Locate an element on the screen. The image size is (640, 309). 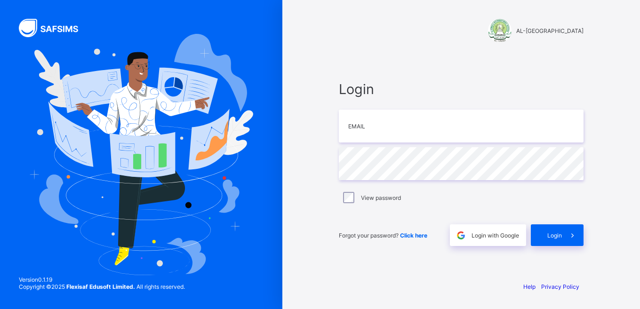
span: Version 0.1.19 is located at coordinates (102, 280).